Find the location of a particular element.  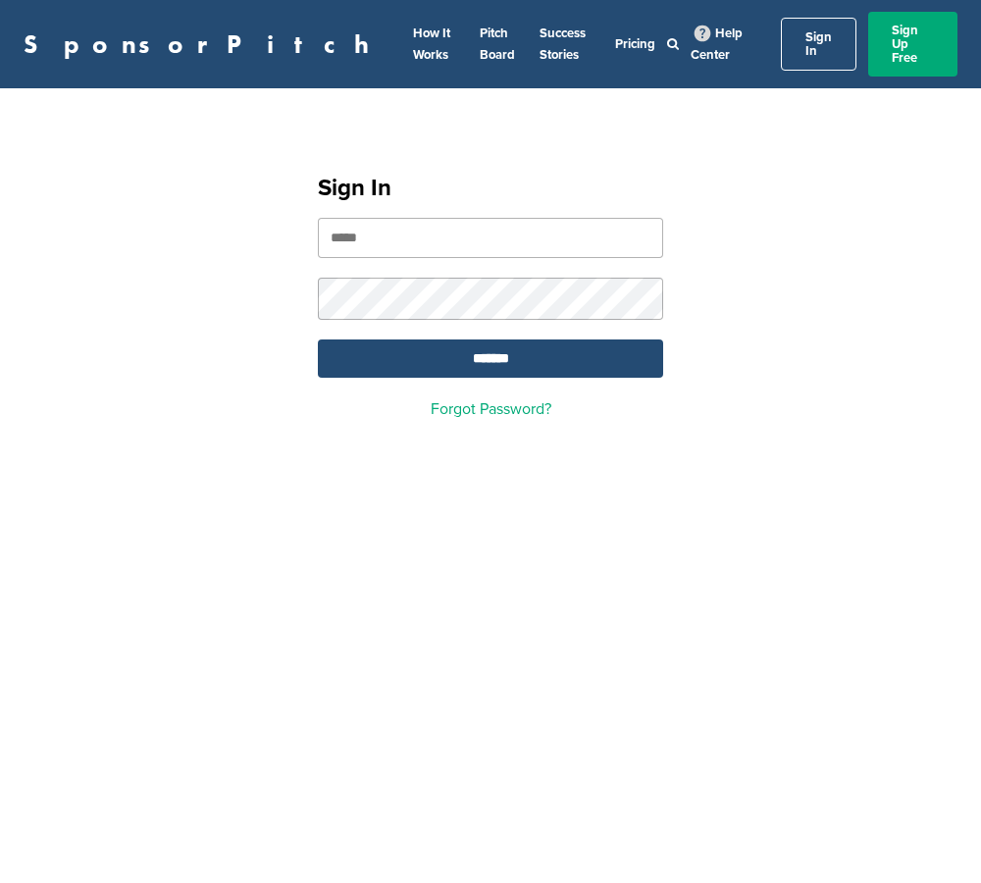

a: Forgot Password? is located at coordinates (490, 409).